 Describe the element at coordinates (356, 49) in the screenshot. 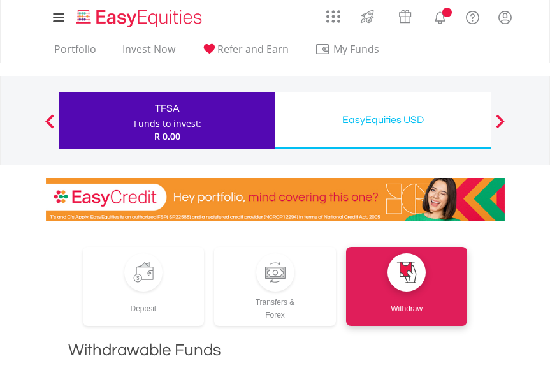

I see `span: My Funds` at that location.